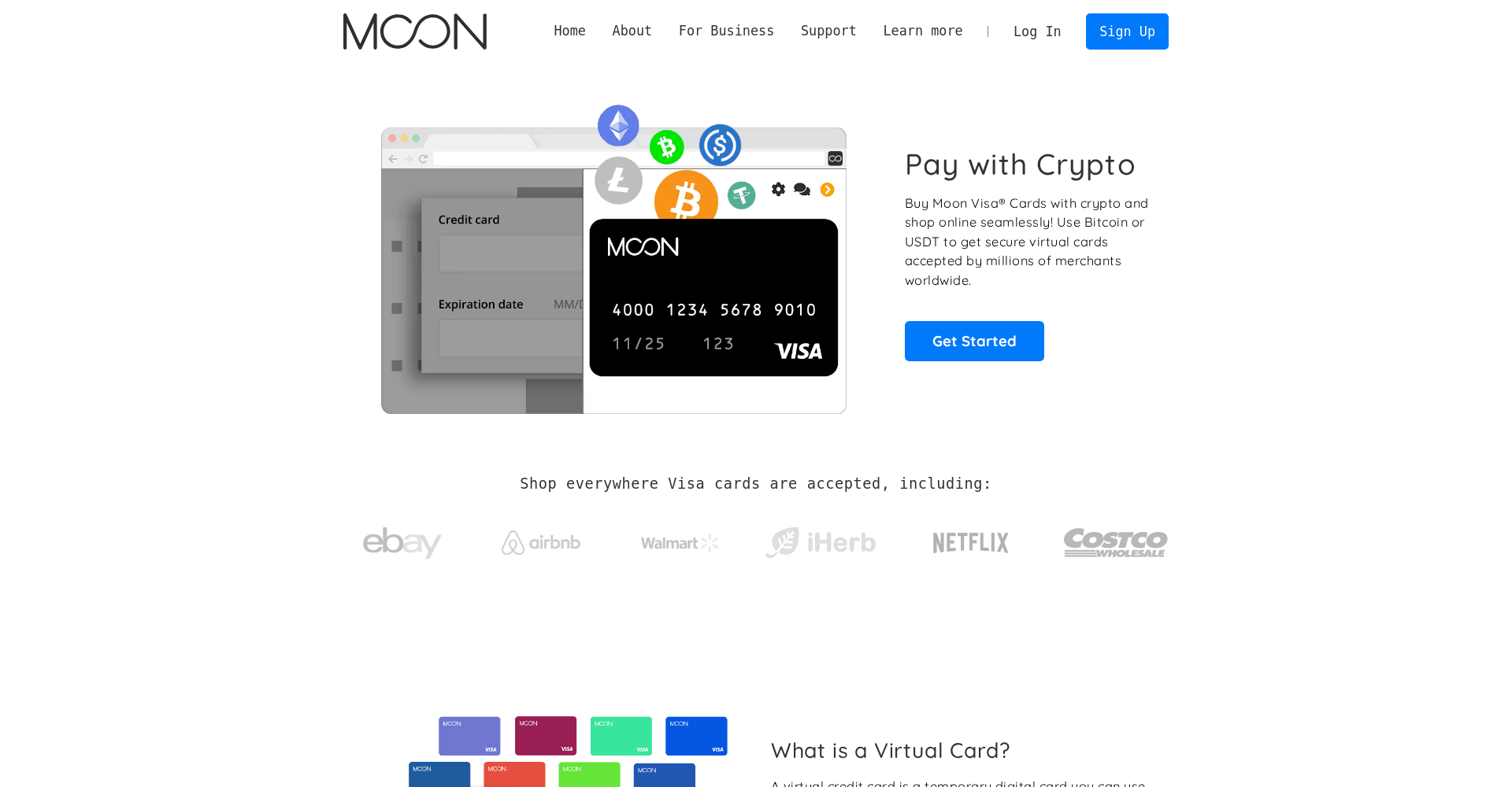  What do you see at coordinates (963, 750) in the screenshot?
I see `h2: What is a Virtual Card?` at bounding box center [963, 750].